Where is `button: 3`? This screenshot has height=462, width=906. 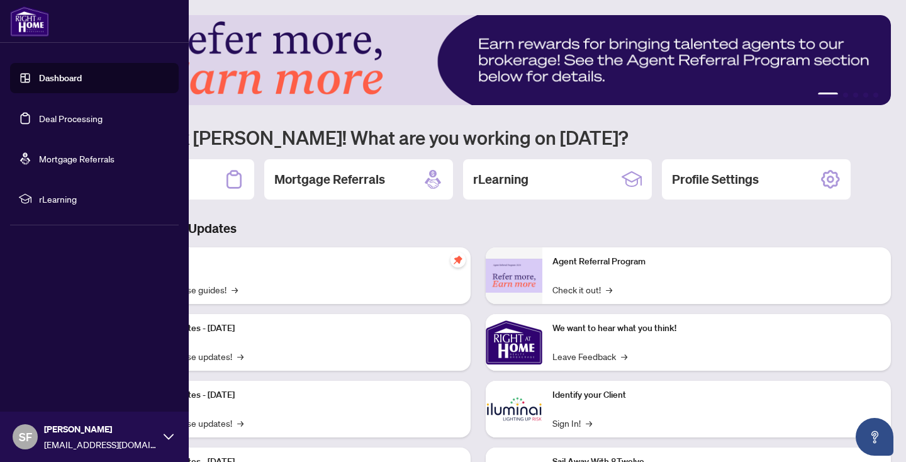 button: 3 is located at coordinates (856, 95).